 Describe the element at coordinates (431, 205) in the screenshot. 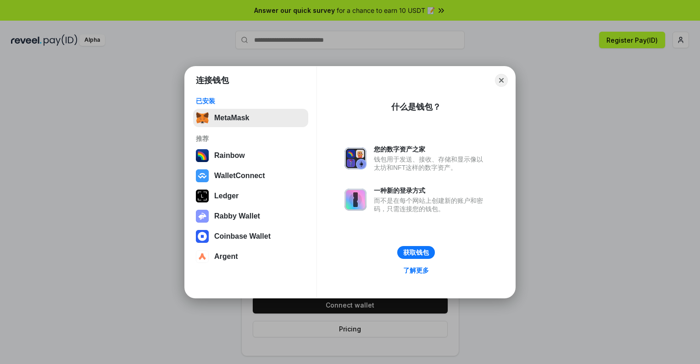

I see `div: 而不是在每个网站上创建新的账户和密码，只需连接您的钱包。` at that location.